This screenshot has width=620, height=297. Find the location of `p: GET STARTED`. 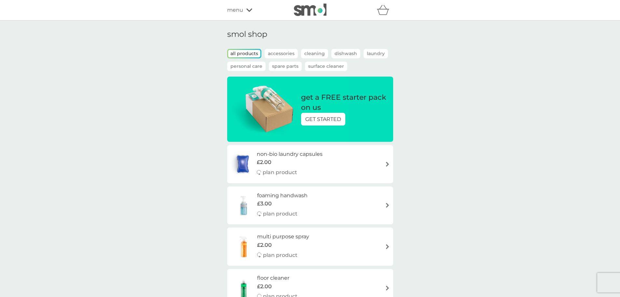

p: GET STARTED is located at coordinates (323, 119).